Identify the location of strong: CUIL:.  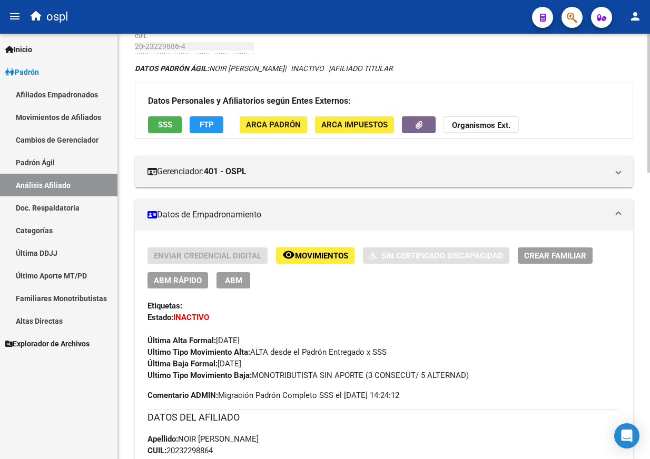
(157, 451).